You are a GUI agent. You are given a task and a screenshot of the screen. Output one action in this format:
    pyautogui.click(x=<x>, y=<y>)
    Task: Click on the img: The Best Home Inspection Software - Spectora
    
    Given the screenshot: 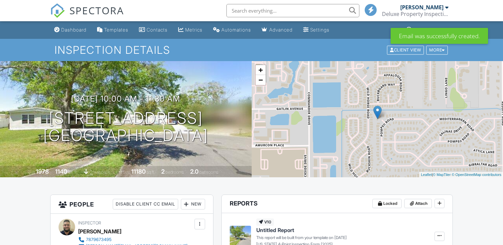 What is the action you would take?
    pyautogui.click(x=58, y=11)
    